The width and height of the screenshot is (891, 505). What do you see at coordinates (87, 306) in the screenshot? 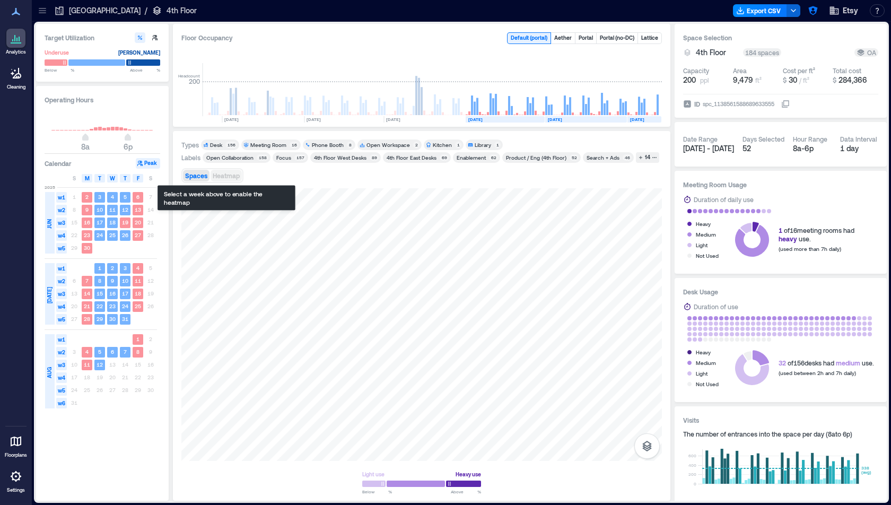
I see `text: 21` at bounding box center [87, 306].